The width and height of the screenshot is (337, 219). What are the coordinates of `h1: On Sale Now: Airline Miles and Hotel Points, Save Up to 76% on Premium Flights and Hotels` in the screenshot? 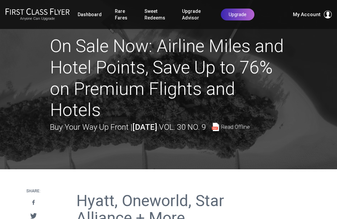 It's located at (169, 78).